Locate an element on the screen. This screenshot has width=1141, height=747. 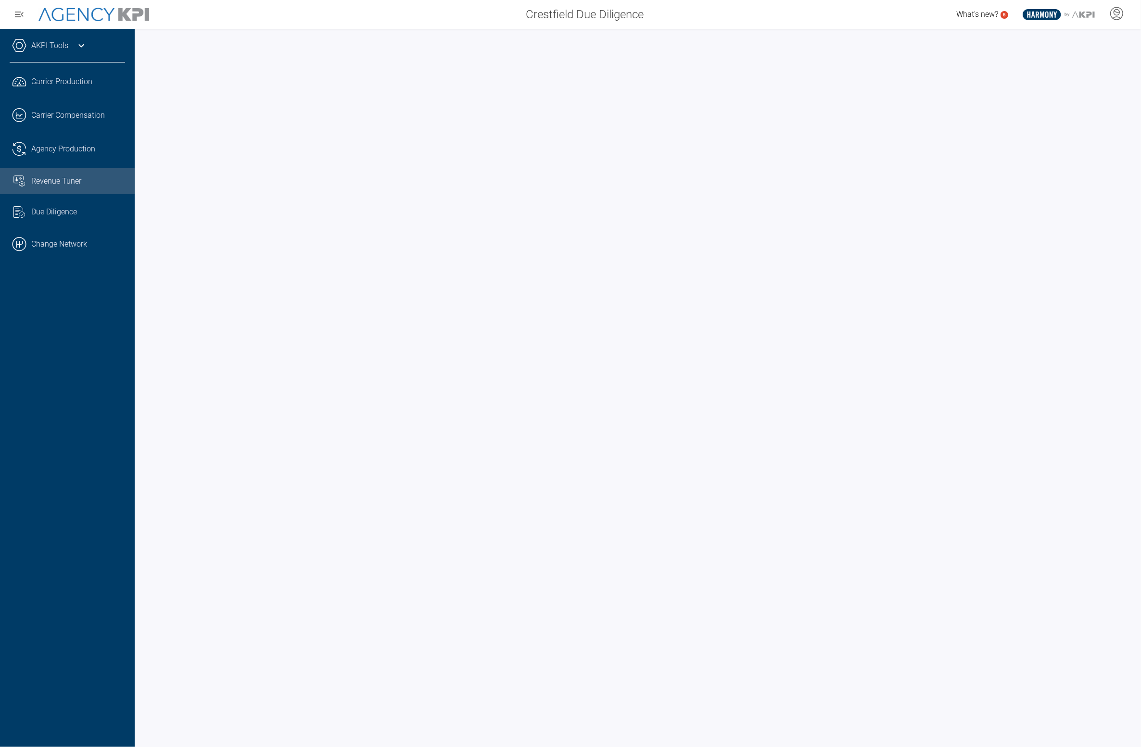
span: Crestfield Due Diligence is located at coordinates (585, 14).